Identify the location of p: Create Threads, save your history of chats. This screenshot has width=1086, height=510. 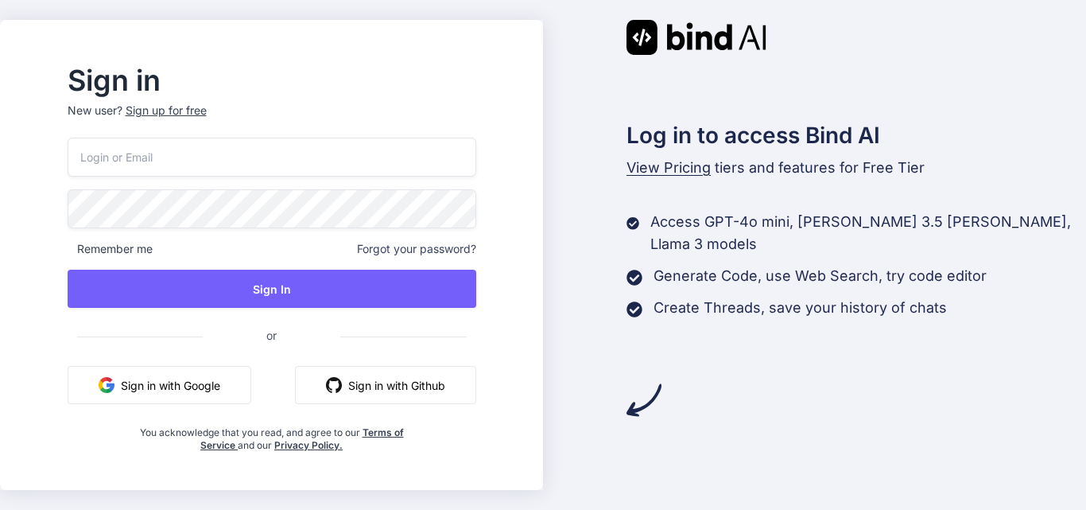
(800, 308).